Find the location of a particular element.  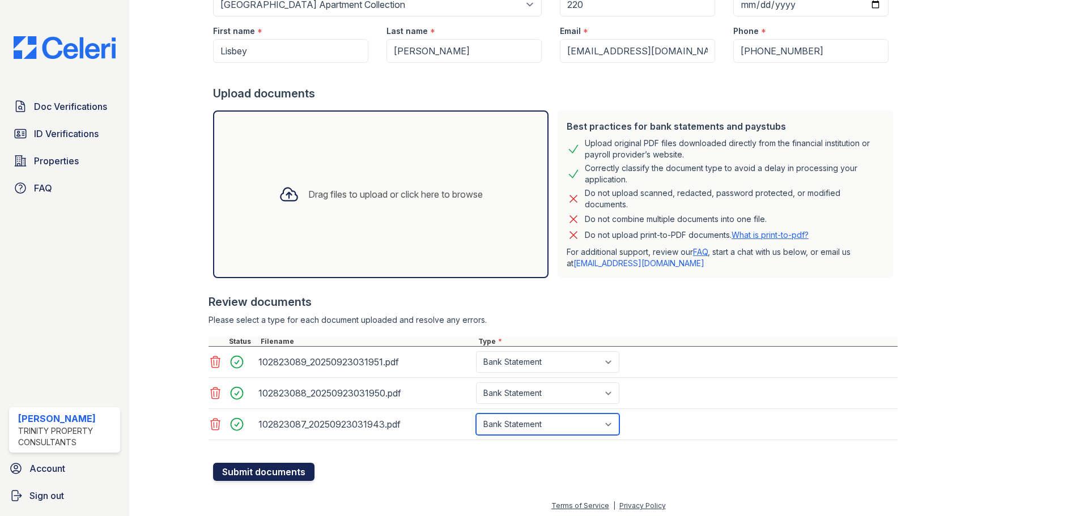

a: Privacy Policy is located at coordinates (643, 505).